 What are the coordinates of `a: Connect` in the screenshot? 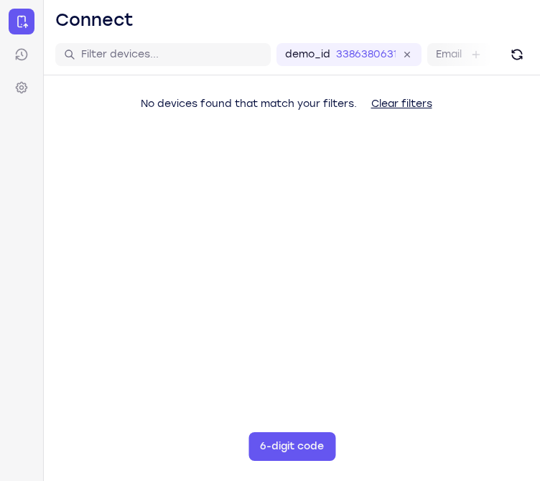 It's located at (22, 22).